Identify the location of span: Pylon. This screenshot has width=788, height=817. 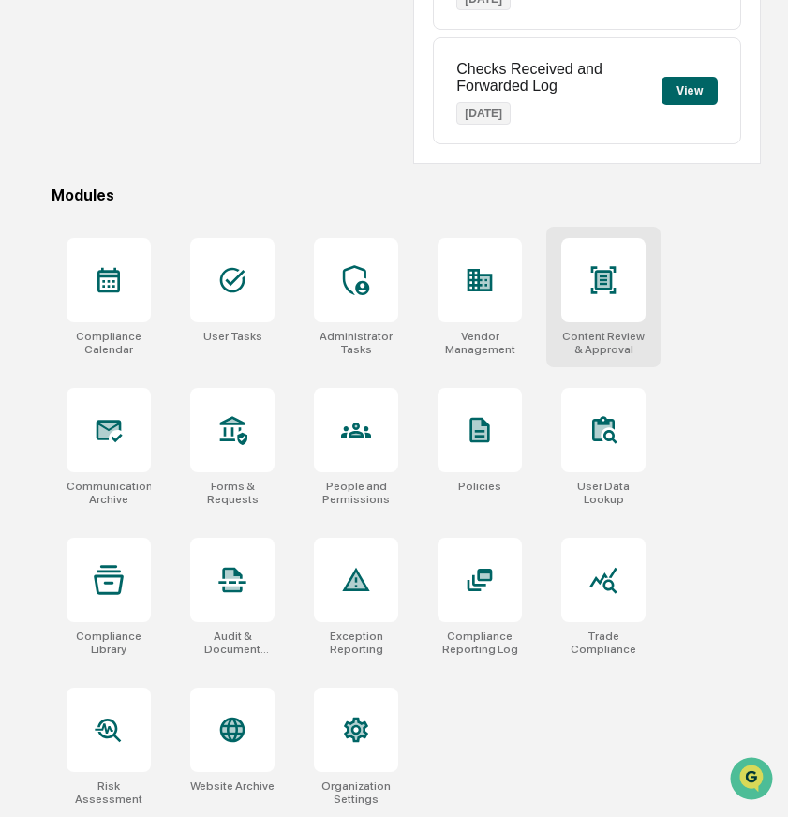
(206, 324).